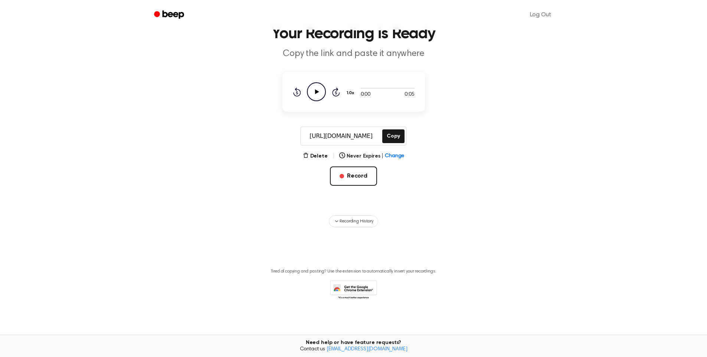 This screenshot has width=707, height=357. What do you see at coordinates (356, 222) in the screenshot?
I see `span: Recording History` at bounding box center [356, 222].